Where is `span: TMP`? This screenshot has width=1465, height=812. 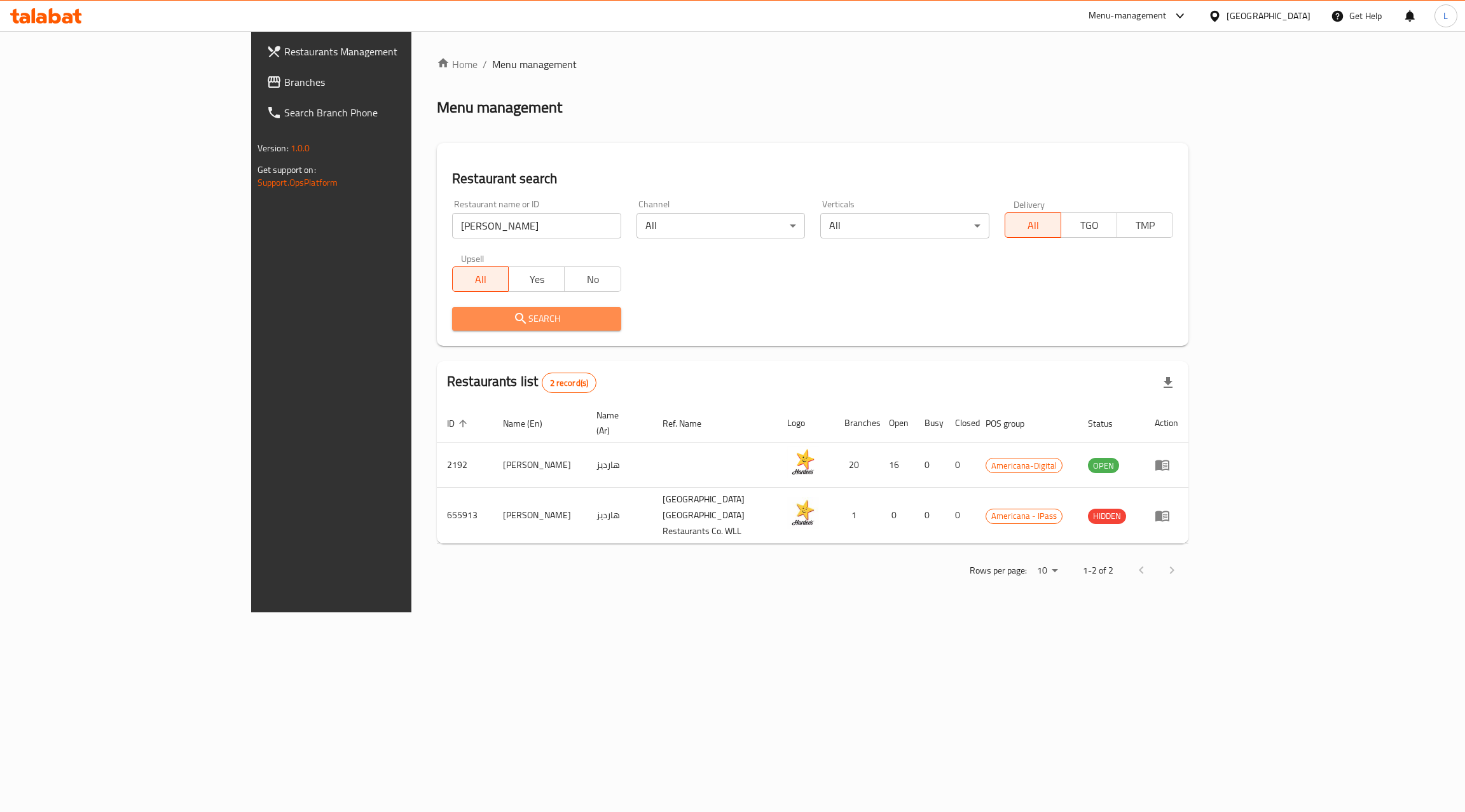 span: TMP is located at coordinates (1145, 225).